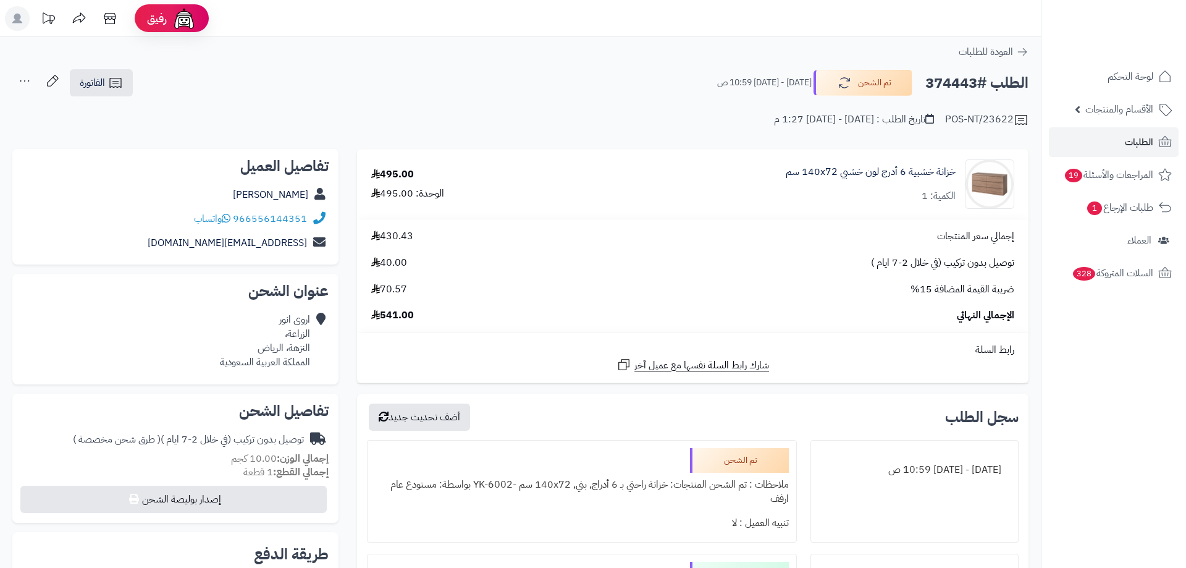 This screenshot has height=568, width=1186. I want to click on button: أضف تحديث جديد, so click(419, 417).